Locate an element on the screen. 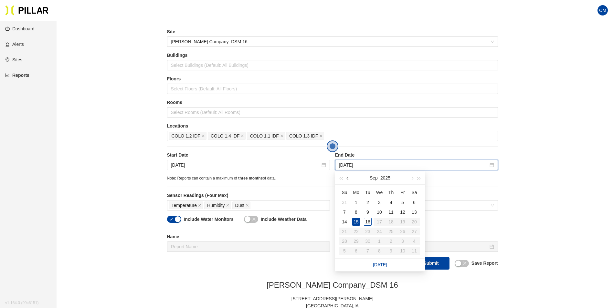  span: Humidity is located at coordinates (216, 206).